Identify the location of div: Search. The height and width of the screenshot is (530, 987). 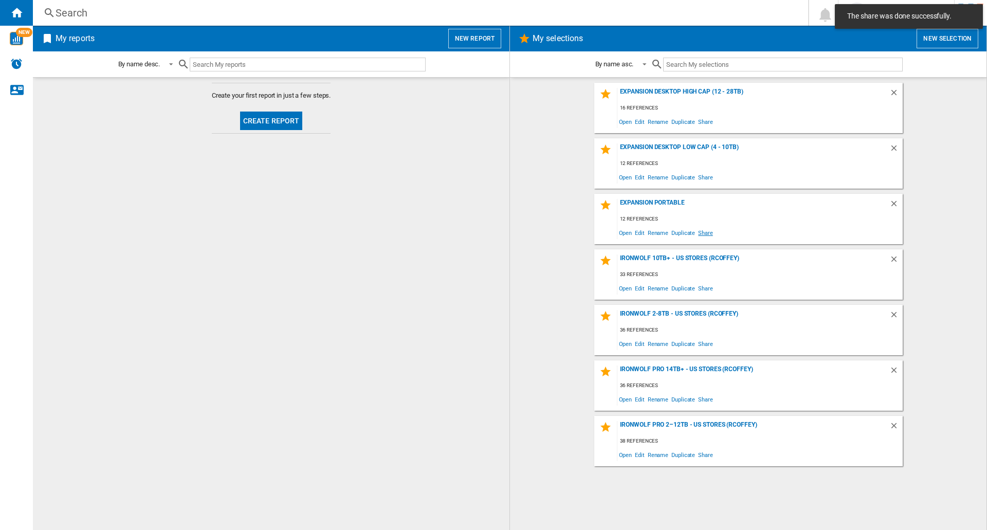
(418, 13).